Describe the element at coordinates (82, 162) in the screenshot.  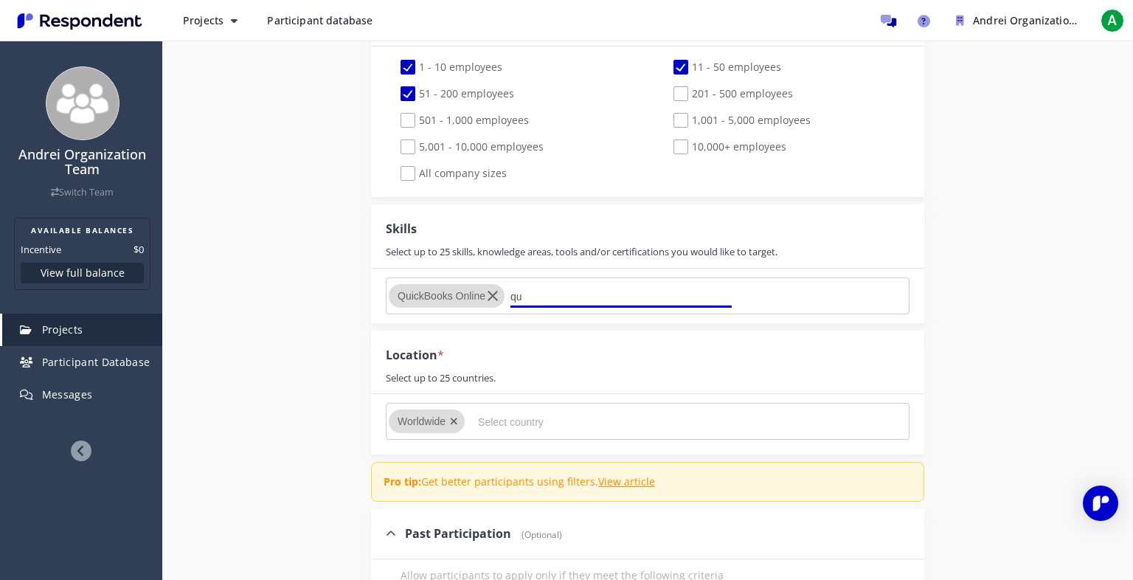
I see `h4: Andrei Organization Team` at that location.